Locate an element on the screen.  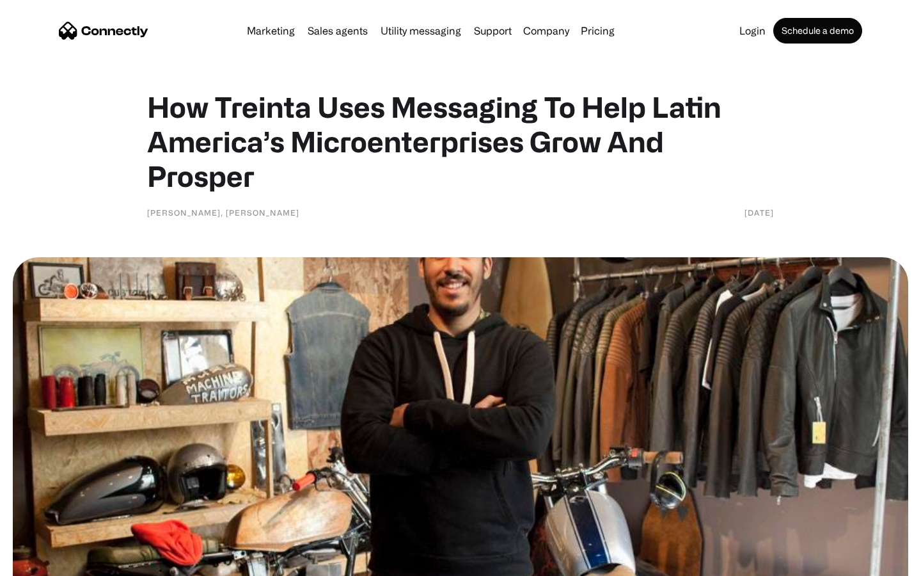
ul: Language list is located at coordinates (51, 562).